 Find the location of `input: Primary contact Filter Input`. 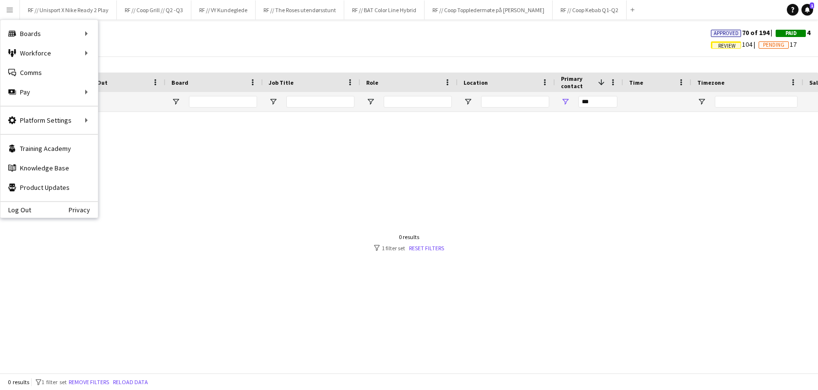

input: Primary contact Filter Input is located at coordinates (598, 102).